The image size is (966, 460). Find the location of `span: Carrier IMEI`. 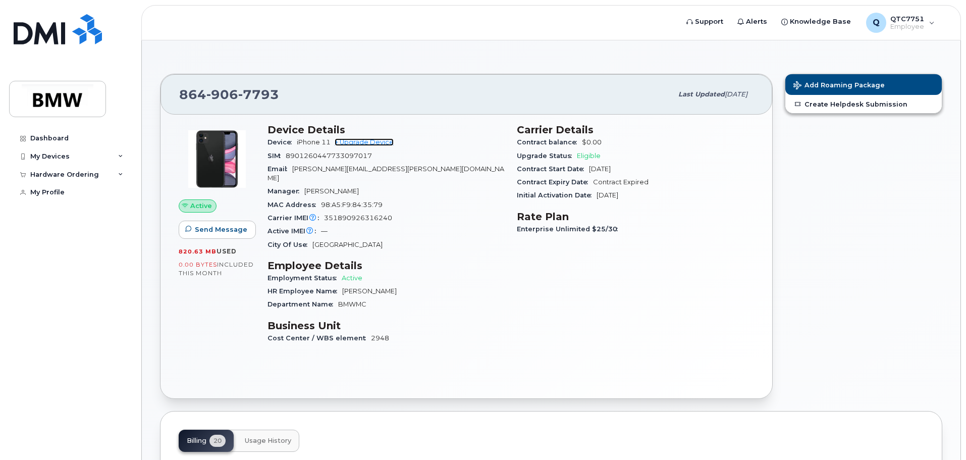

span: Carrier IMEI is located at coordinates (296, 218).